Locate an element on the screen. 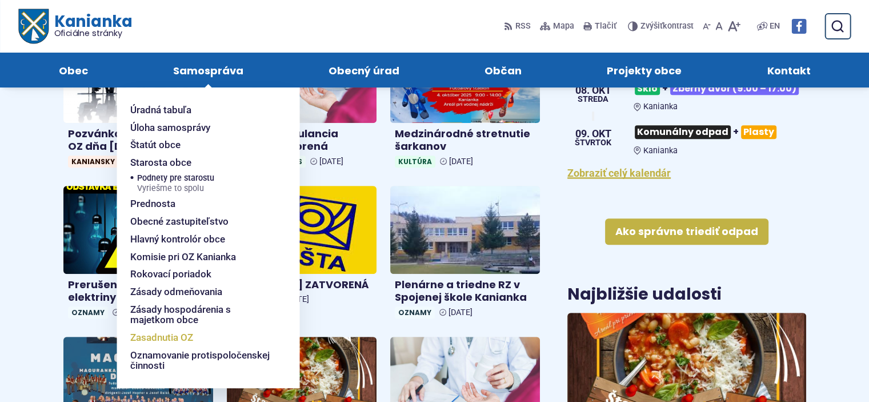  span: Občan is located at coordinates (503, 70).